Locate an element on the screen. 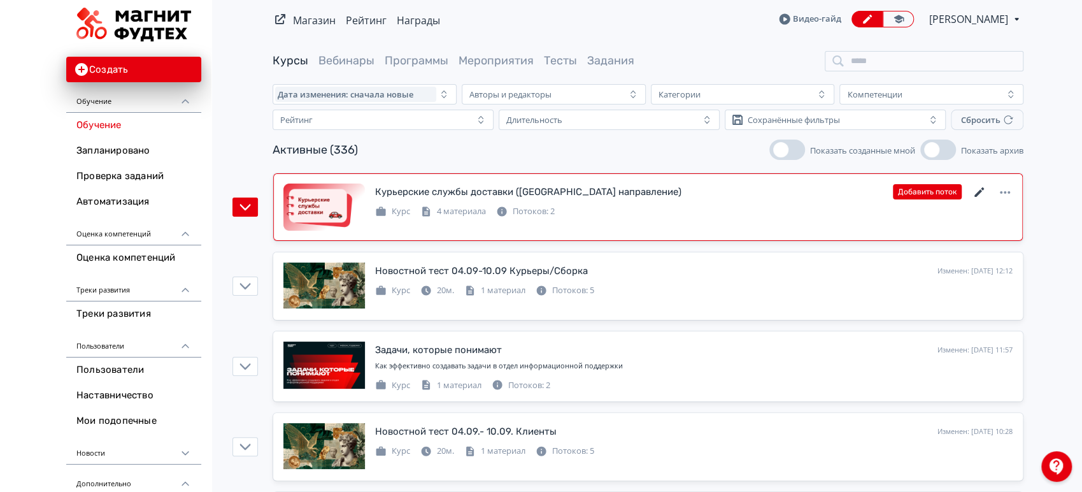 This screenshot has width=1082, height=492. span: Мария Абрамова is located at coordinates (969, 19).